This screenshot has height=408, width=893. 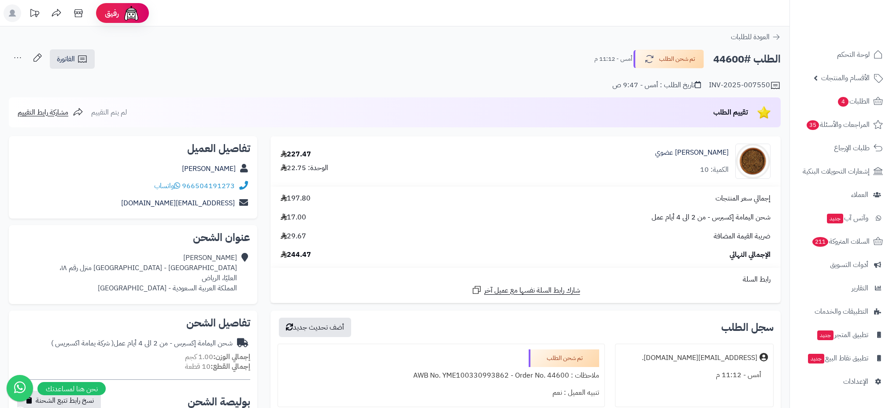 What do you see at coordinates (842, 382) in the screenshot?
I see `a: الإعدادات` at bounding box center [842, 382].